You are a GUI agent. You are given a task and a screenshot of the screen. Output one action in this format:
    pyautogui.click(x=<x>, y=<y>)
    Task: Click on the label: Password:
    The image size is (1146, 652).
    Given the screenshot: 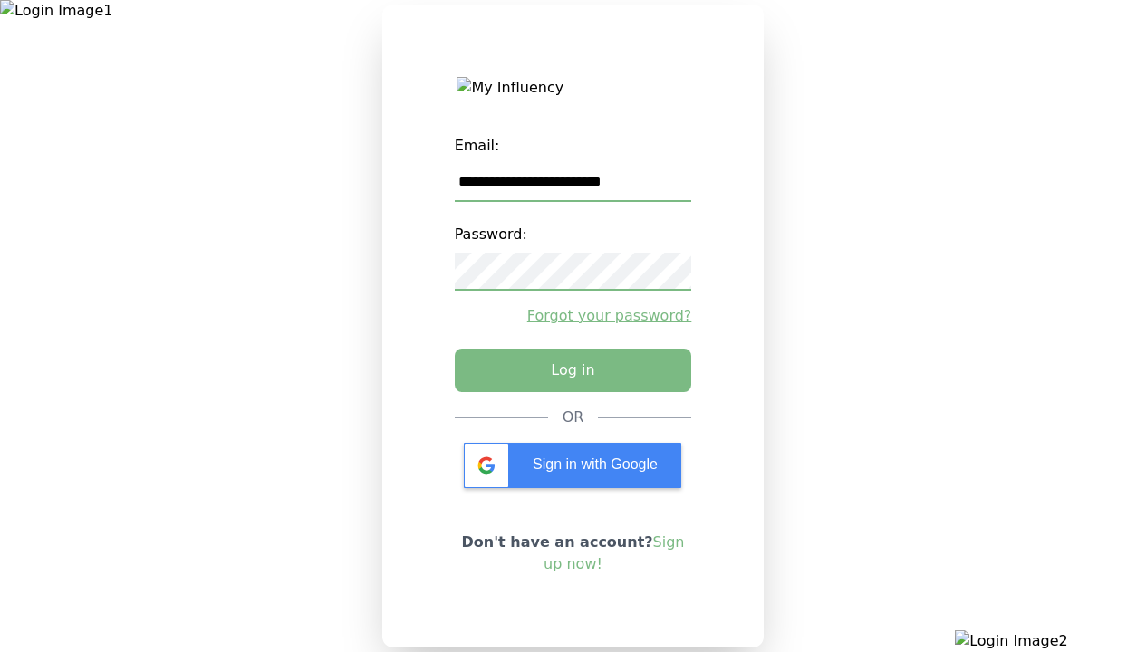 What is the action you would take?
    pyautogui.click(x=574, y=235)
    